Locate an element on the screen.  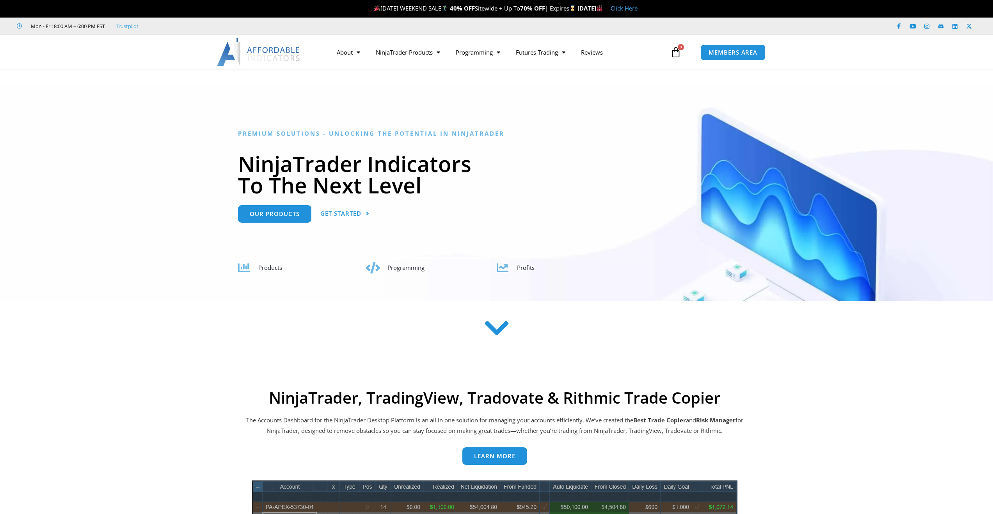
span: Learn more is located at coordinates (495, 456).